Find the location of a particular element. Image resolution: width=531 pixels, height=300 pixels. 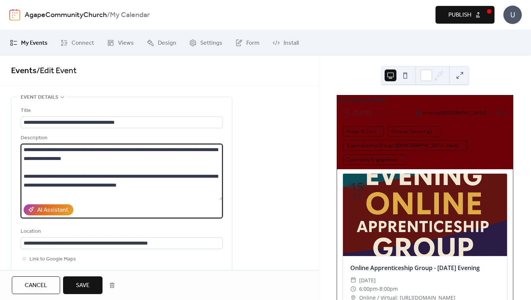

a: Events is located at coordinates (24, 71).